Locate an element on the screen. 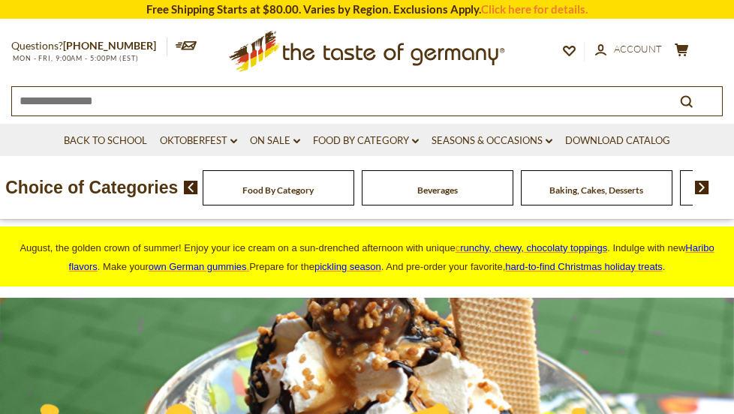 The image size is (734, 414). a: Oktoberfest is located at coordinates (198, 141).